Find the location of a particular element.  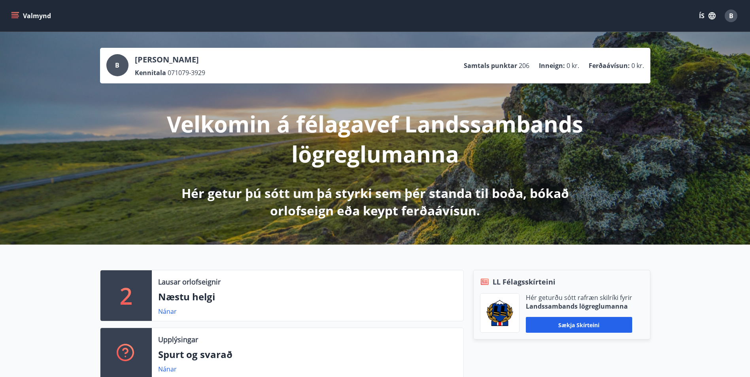

button: B is located at coordinates (731, 16).